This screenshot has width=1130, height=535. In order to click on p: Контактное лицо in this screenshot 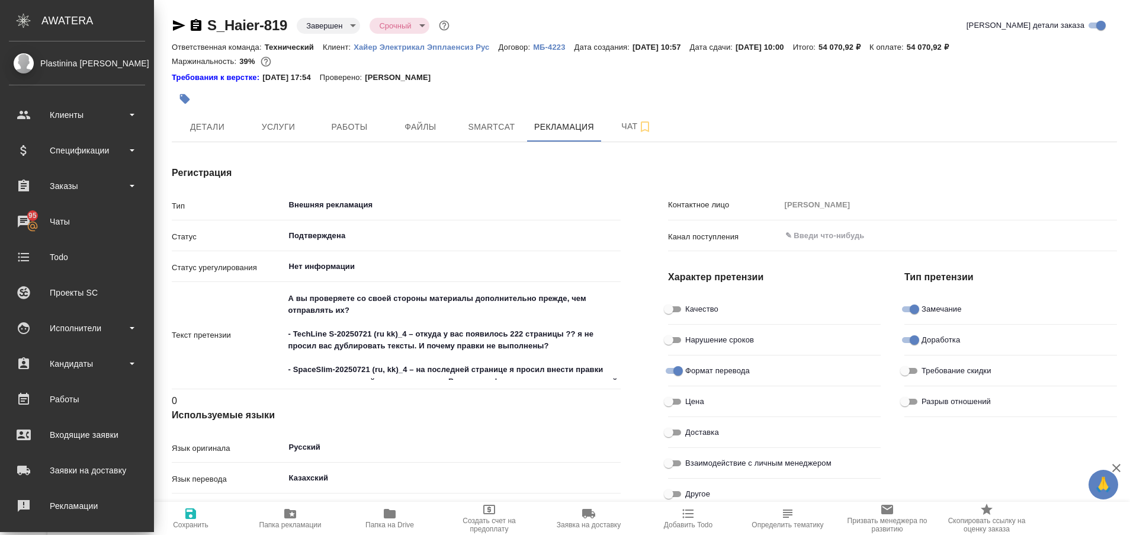, I will do `click(725, 205)`.